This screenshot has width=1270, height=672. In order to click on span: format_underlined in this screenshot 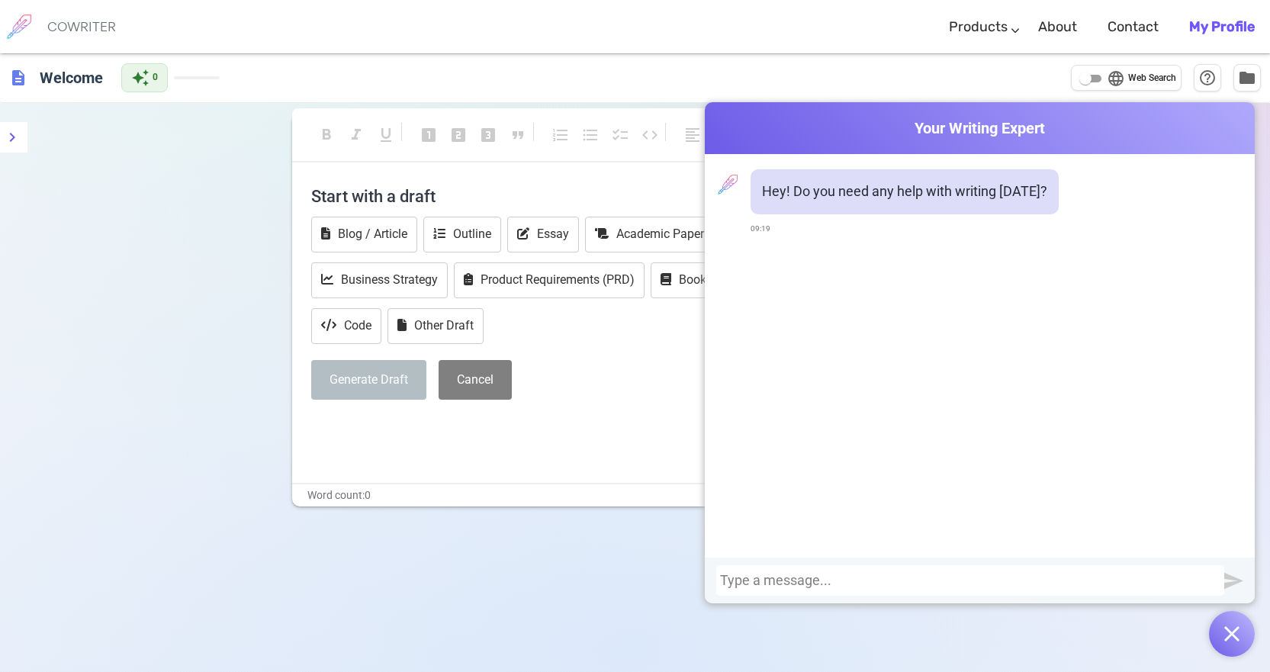, I will do `click(386, 135)`.